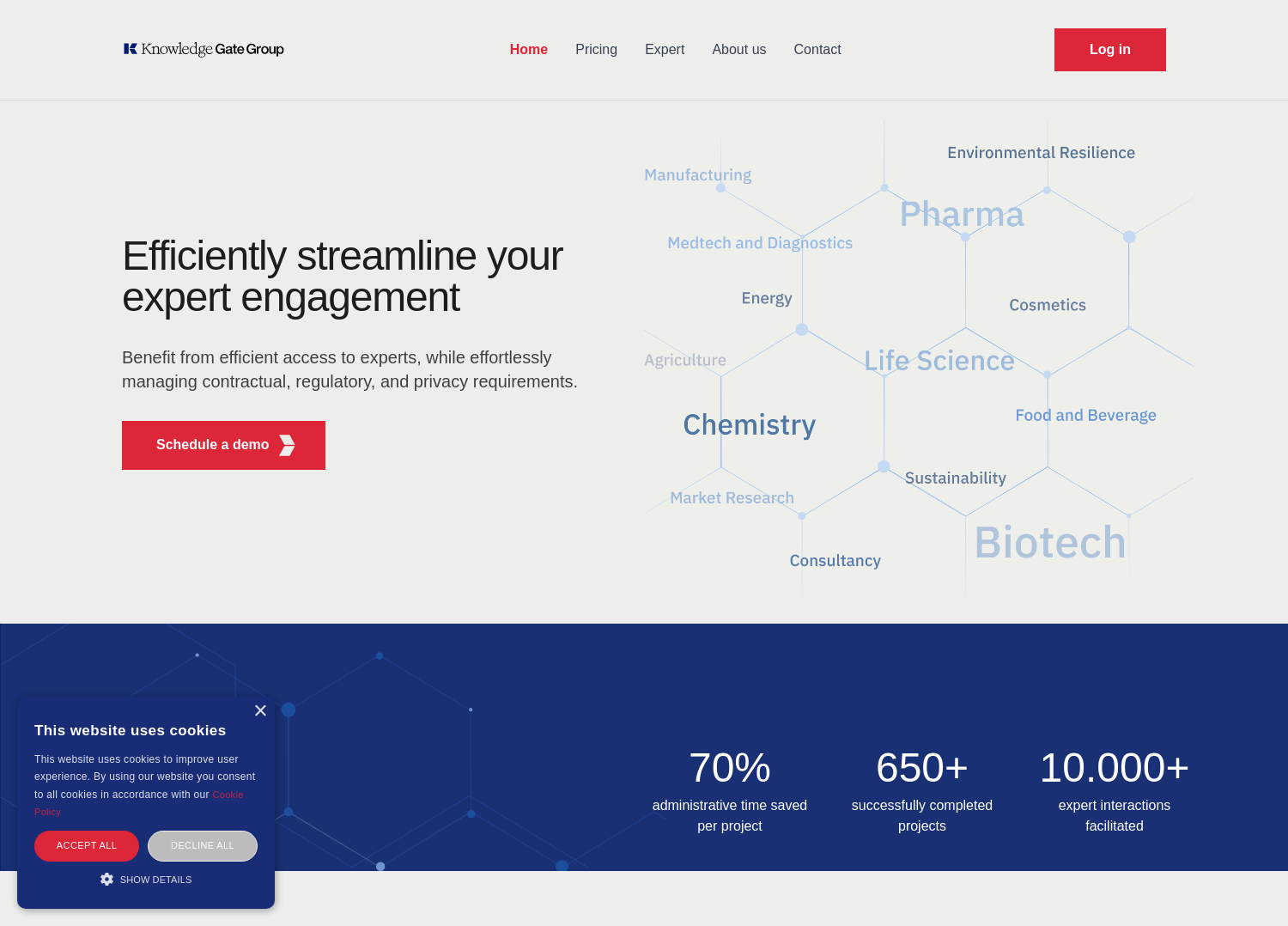 This screenshot has height=926, width=1288. I want to click on h2: 70%, so click(730, 768).